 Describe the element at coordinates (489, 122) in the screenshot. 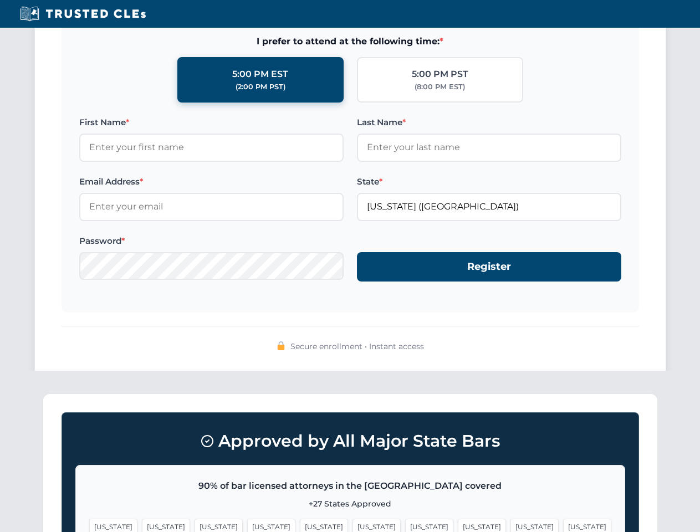

I see `label: Last Name` at that location.